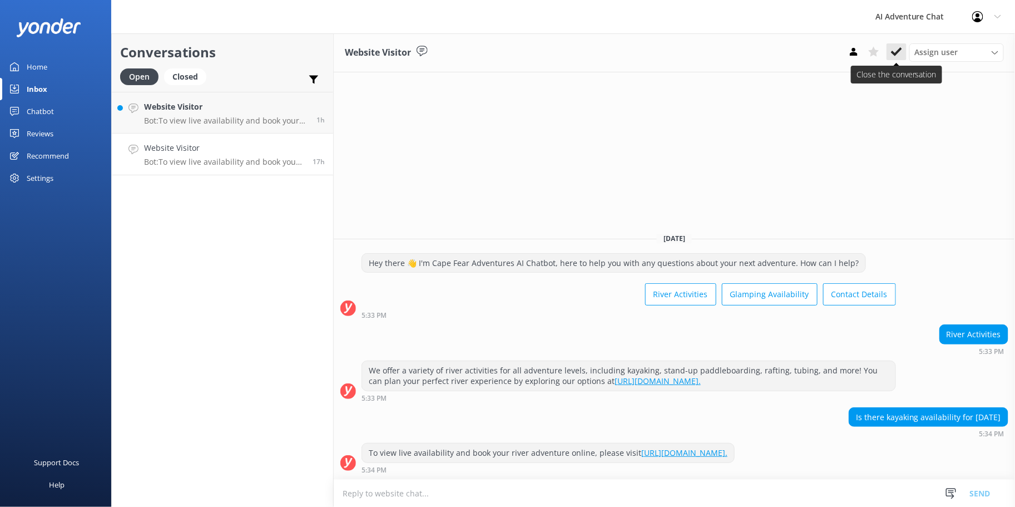 The height and width of the screenshot is (507, 1015). Describe the element at coordinates (223, 52) in the screenshot. I see `h2: Conversations` at that location.